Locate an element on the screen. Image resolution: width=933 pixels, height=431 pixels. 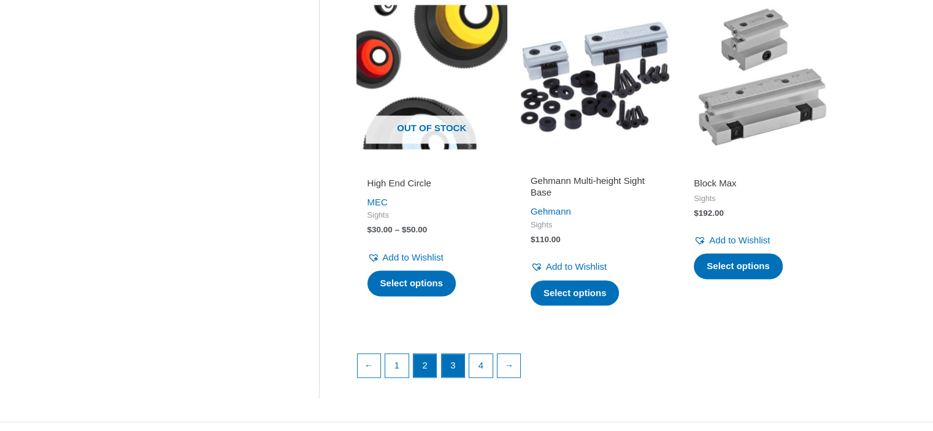
bdi: 50.00 is located at coordinates (414, 229).